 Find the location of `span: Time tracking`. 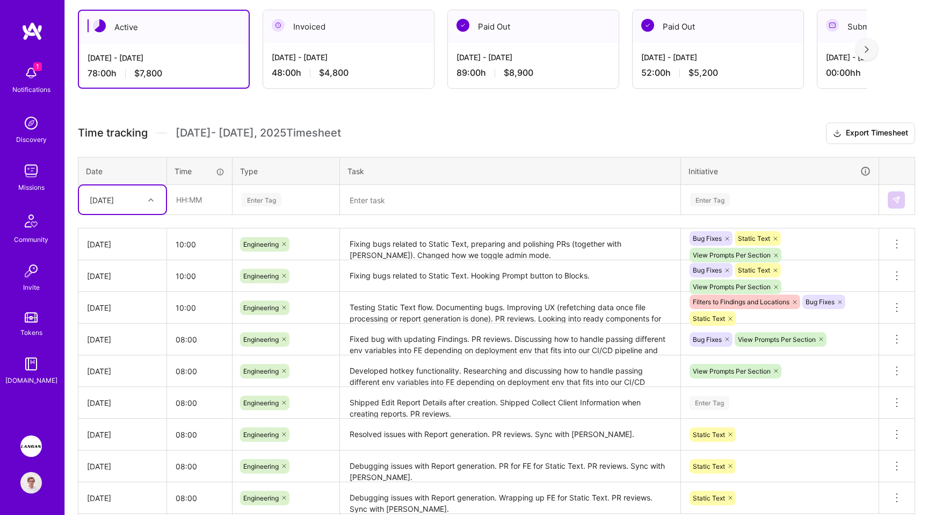

span: Time tracking is located at coordinates (113, 133).